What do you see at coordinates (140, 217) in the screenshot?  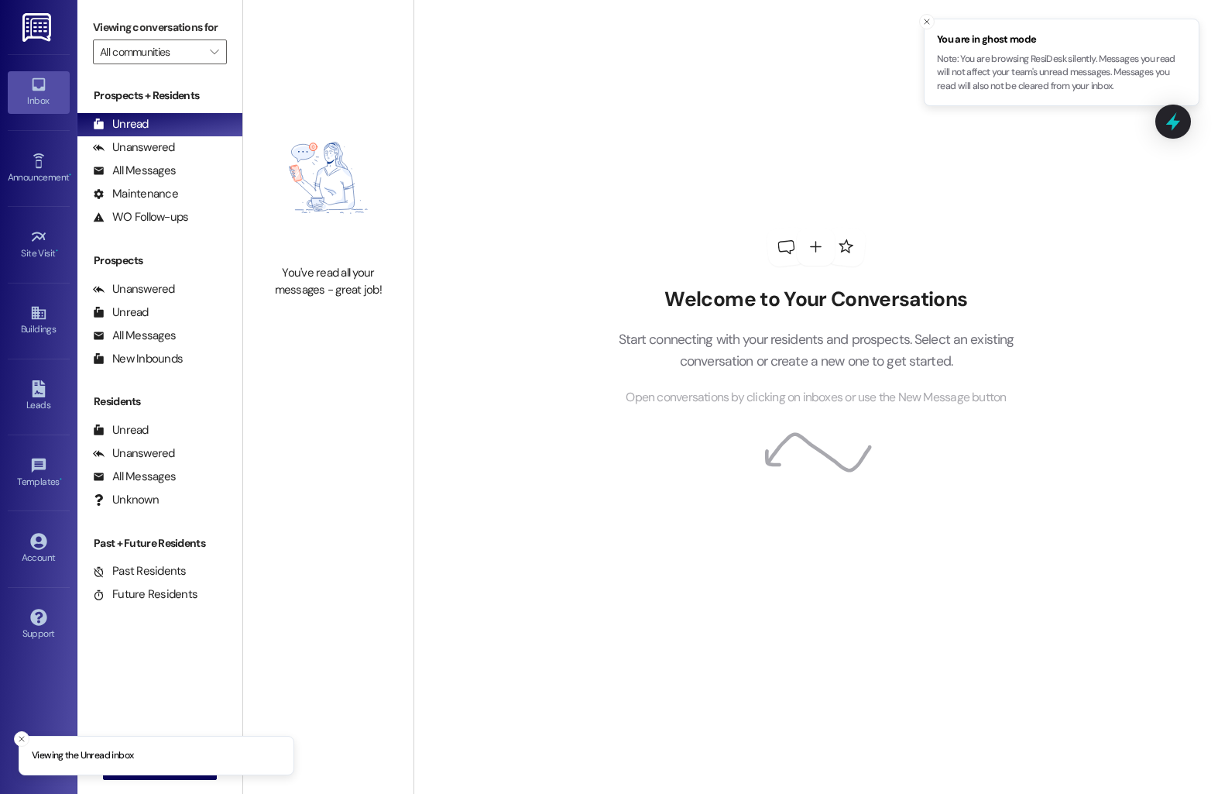 I see `div: WO Follow-ups` at bounding box center [140, 217].